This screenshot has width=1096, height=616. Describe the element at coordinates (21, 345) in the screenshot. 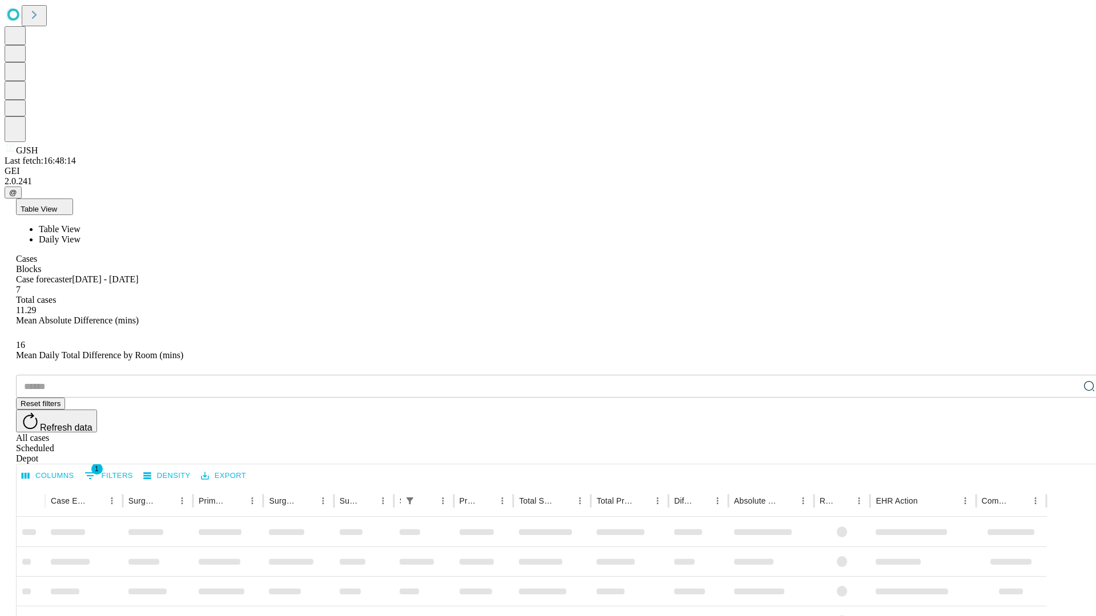

I see `span: 16` at that location.